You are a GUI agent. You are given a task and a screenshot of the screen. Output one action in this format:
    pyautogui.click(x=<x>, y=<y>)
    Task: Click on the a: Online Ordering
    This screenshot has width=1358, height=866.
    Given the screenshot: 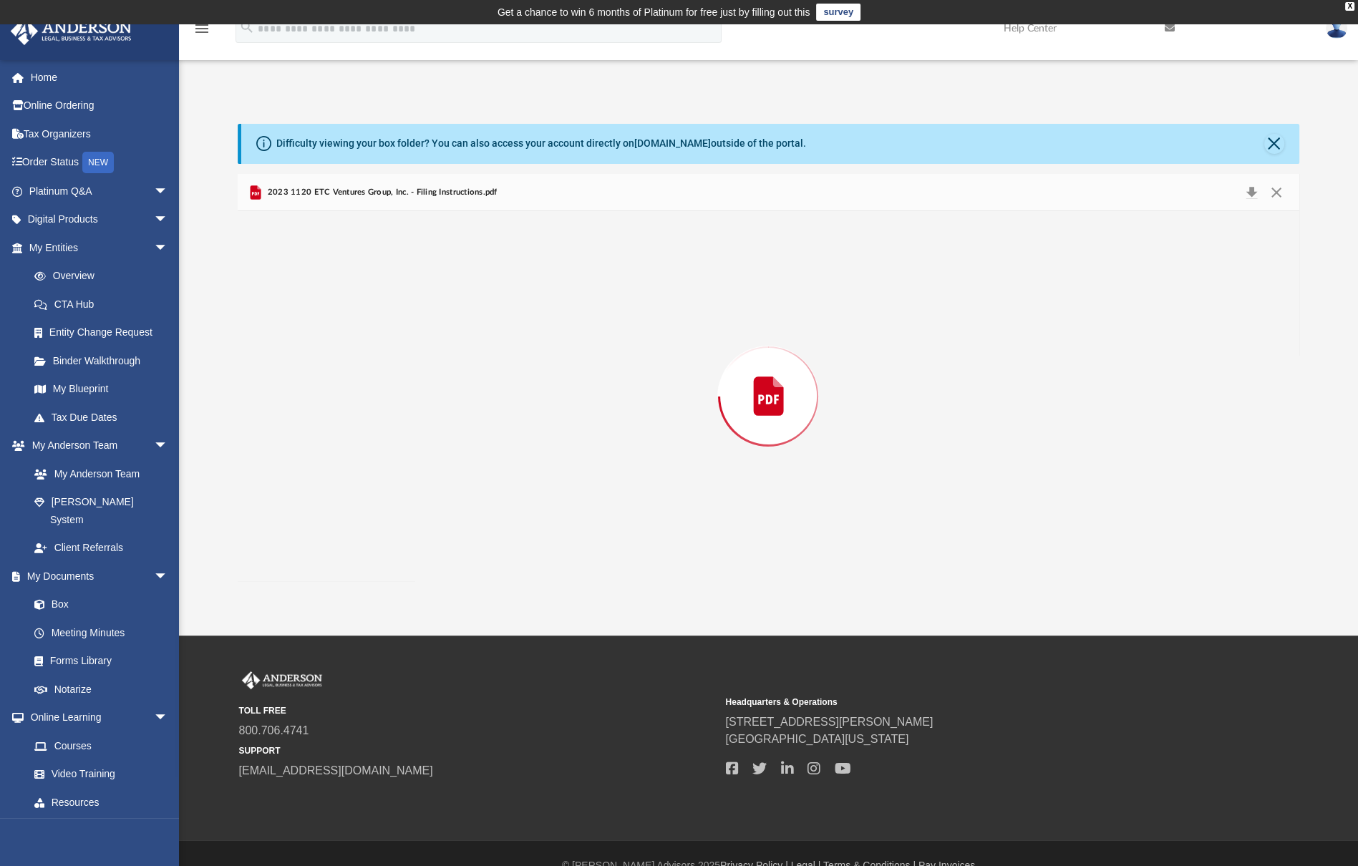 What is the action you would take?
    pyautogui.click(x=100, y=106)
    